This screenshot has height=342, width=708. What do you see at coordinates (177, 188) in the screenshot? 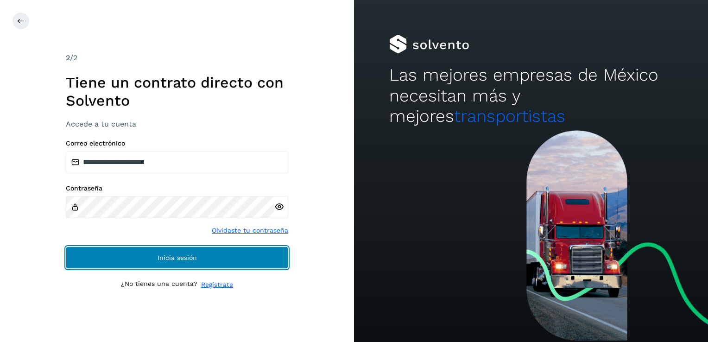
I see `label: Contraseña` at bounding box center [177, 188].